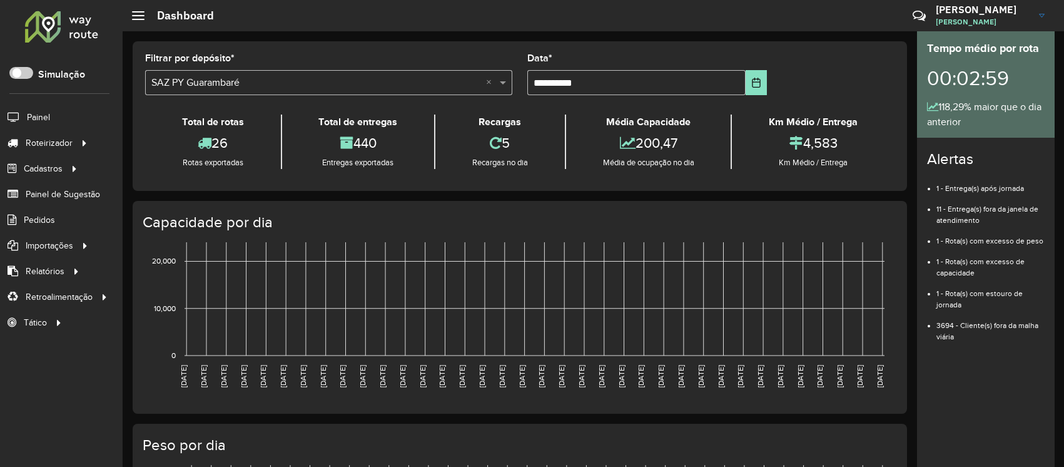  Describe the element at coordinates (756, 83) in the screenshot. I see `button: Choose Date` at that location.